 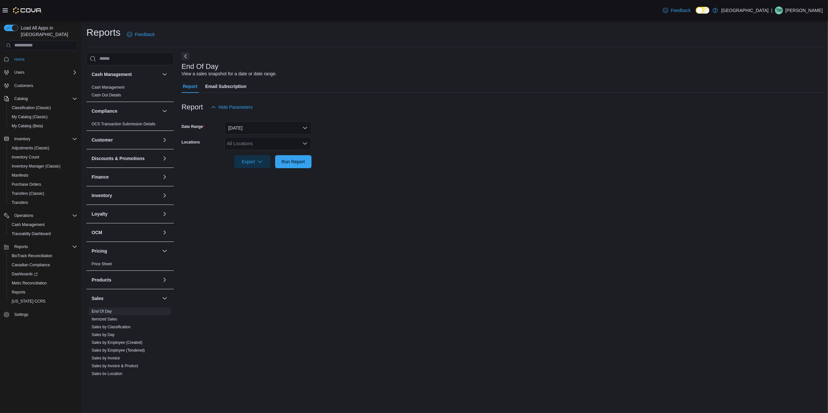 I want to click on a: Dashboards, so click(x=43, y=274).